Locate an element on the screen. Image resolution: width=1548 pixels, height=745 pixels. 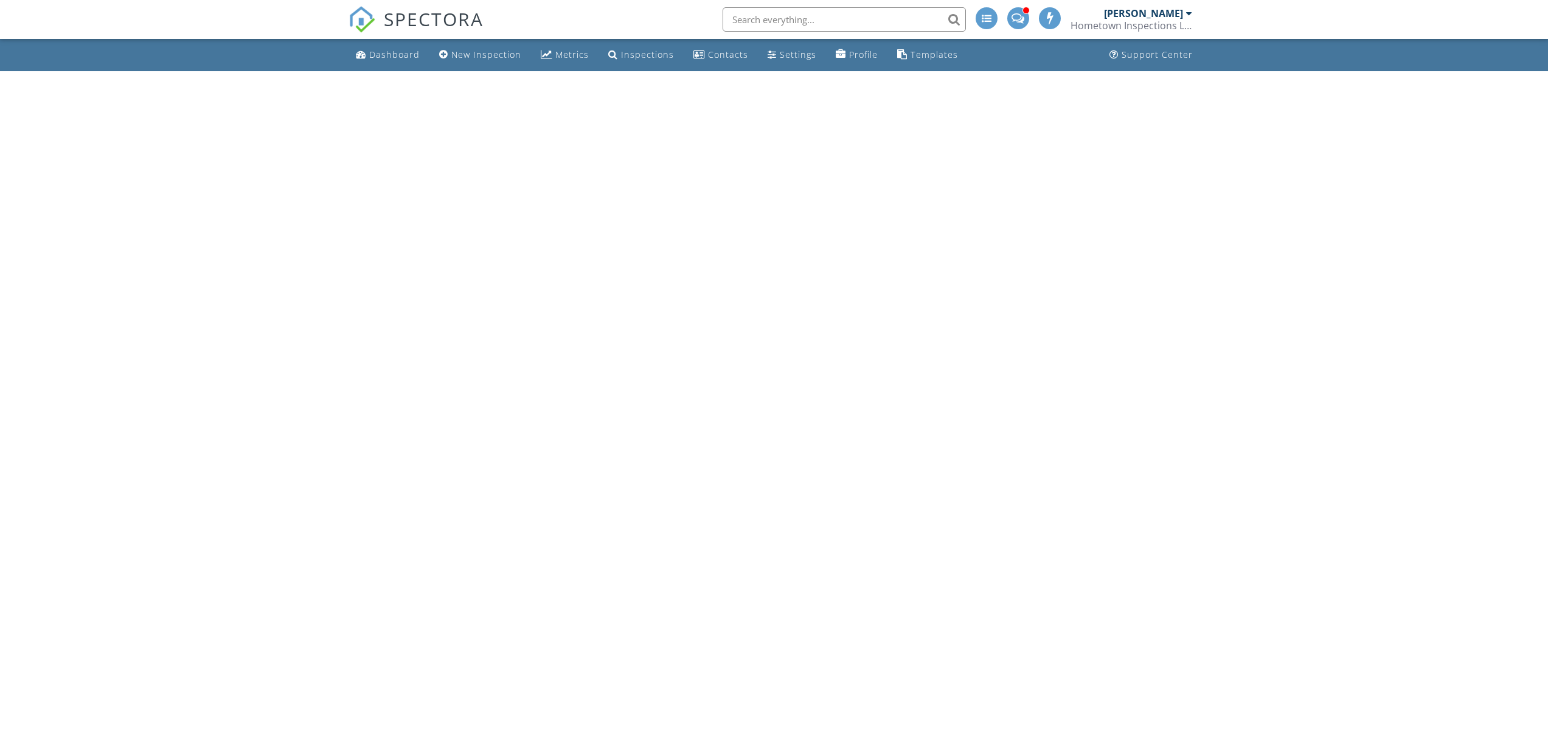
div: Templates is located at coordinates (935, 54).